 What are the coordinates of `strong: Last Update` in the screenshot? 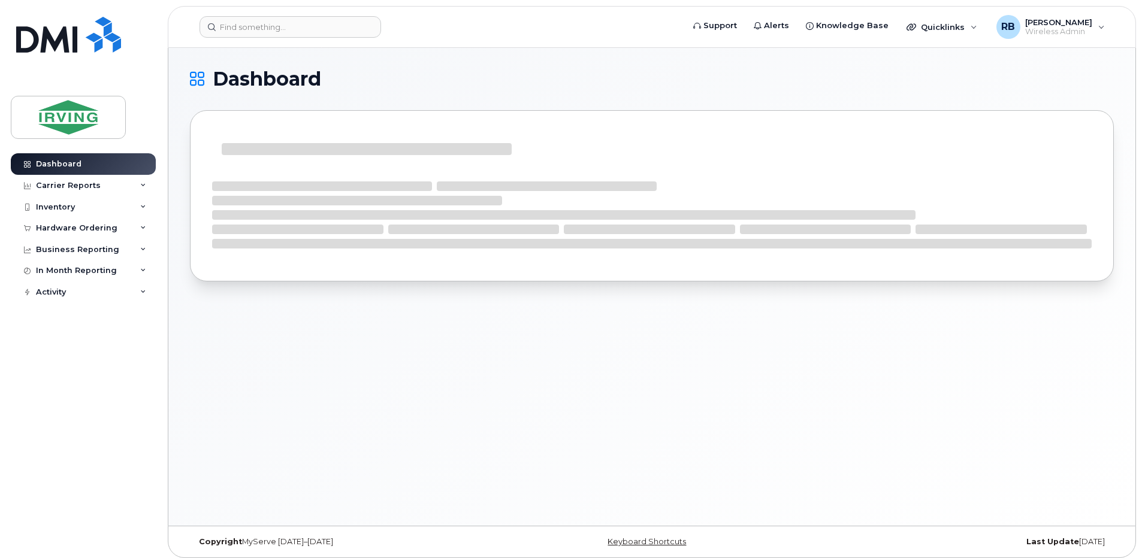 It's located at (1052, 542).